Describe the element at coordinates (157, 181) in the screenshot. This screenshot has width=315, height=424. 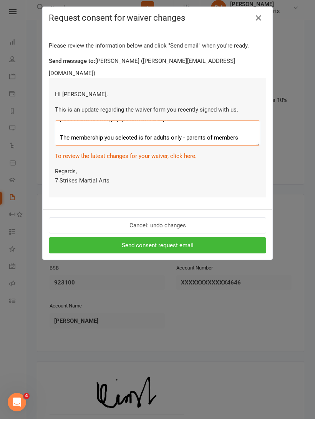
I see `p: Regards, 7 Strikes Martial Arts` at that location.